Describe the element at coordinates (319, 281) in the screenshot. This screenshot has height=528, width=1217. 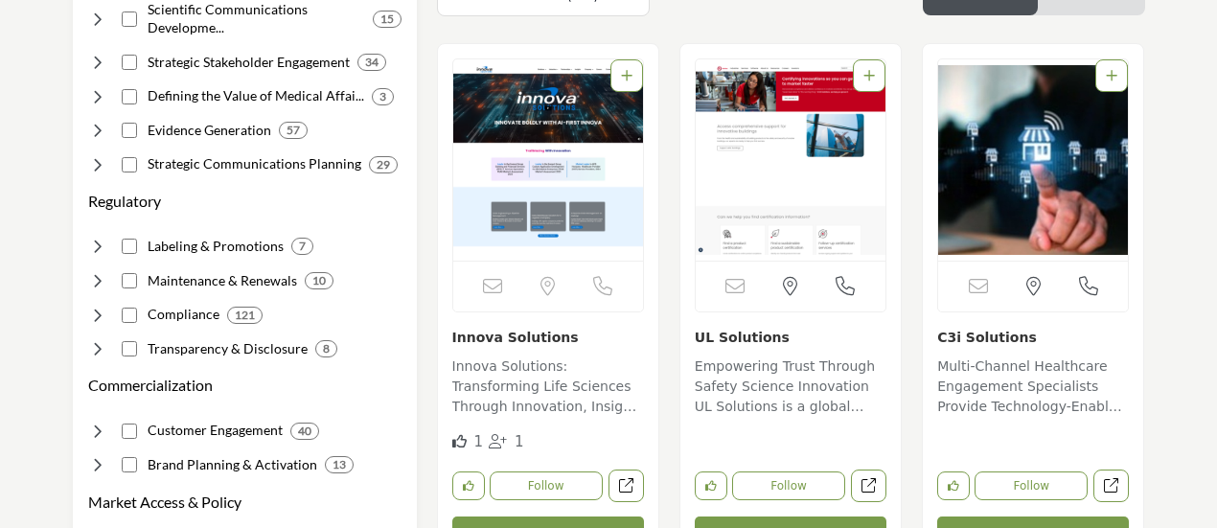
I see `div: 10 Results For Maintenance & Renewals` at that location.